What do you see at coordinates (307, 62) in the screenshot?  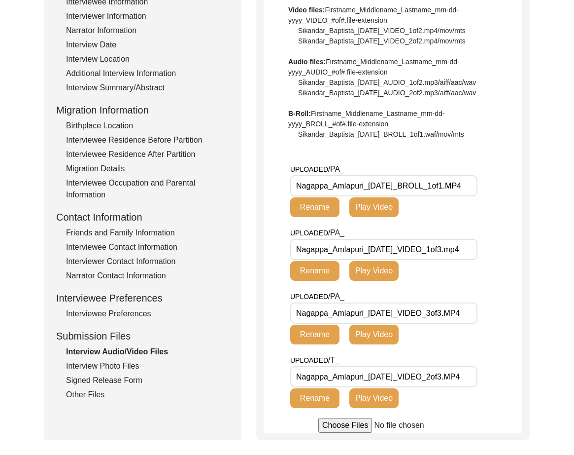 I see `b: Audio files:` at bounding box center [307, 62].